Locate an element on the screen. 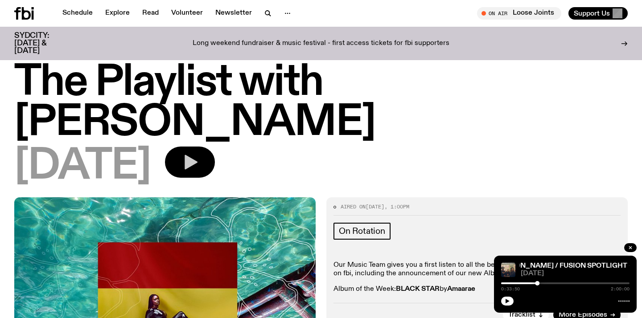 The height and width of the screenshot is (318, 642). span: Support Us is located at coordinates (592, 13).